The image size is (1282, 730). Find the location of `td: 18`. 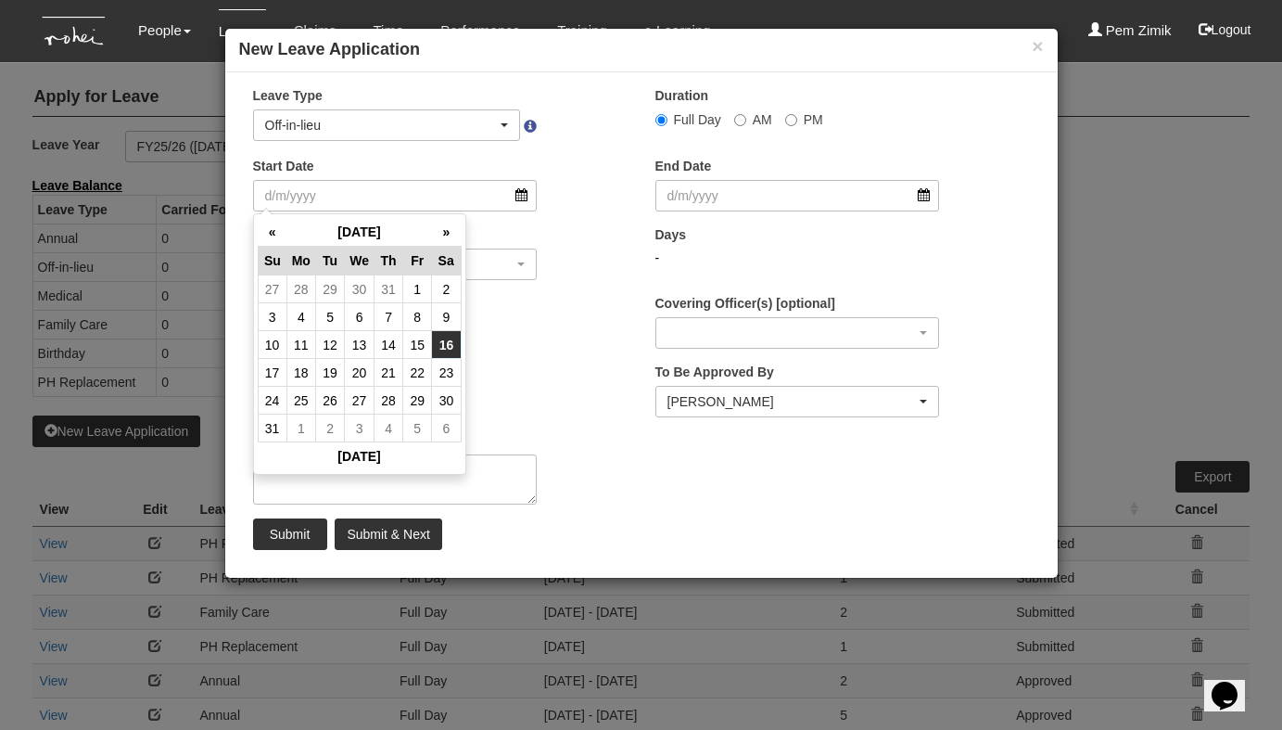

td: 18 is located at coordinates (300, 373).